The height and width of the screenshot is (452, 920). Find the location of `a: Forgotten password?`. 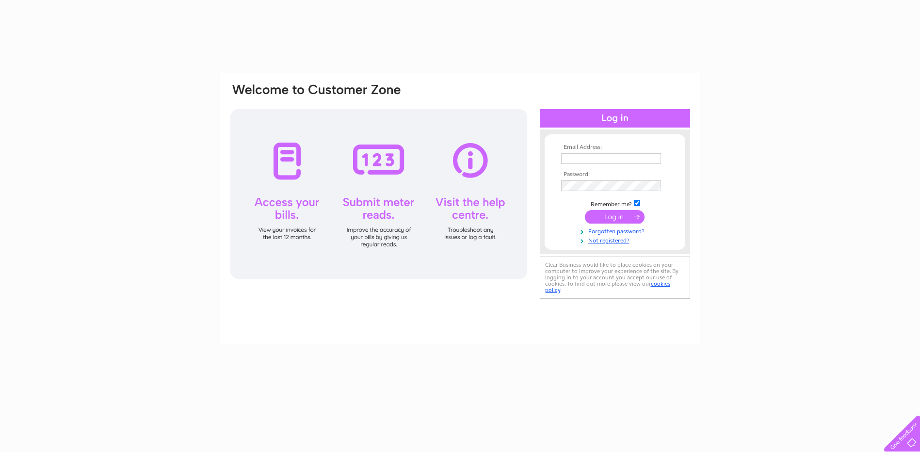

a: Forgotten password? is located at coordinates (616, 230).